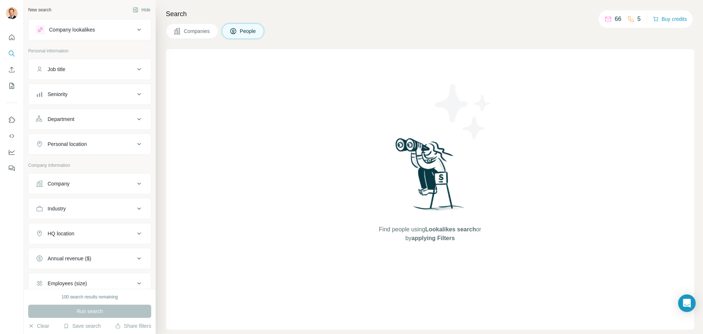 The image size is (703, 334). What do you see at coordinates (670, 19) in the screenshot?
I see `button: Buy credits` at bounding box center [670, 19].